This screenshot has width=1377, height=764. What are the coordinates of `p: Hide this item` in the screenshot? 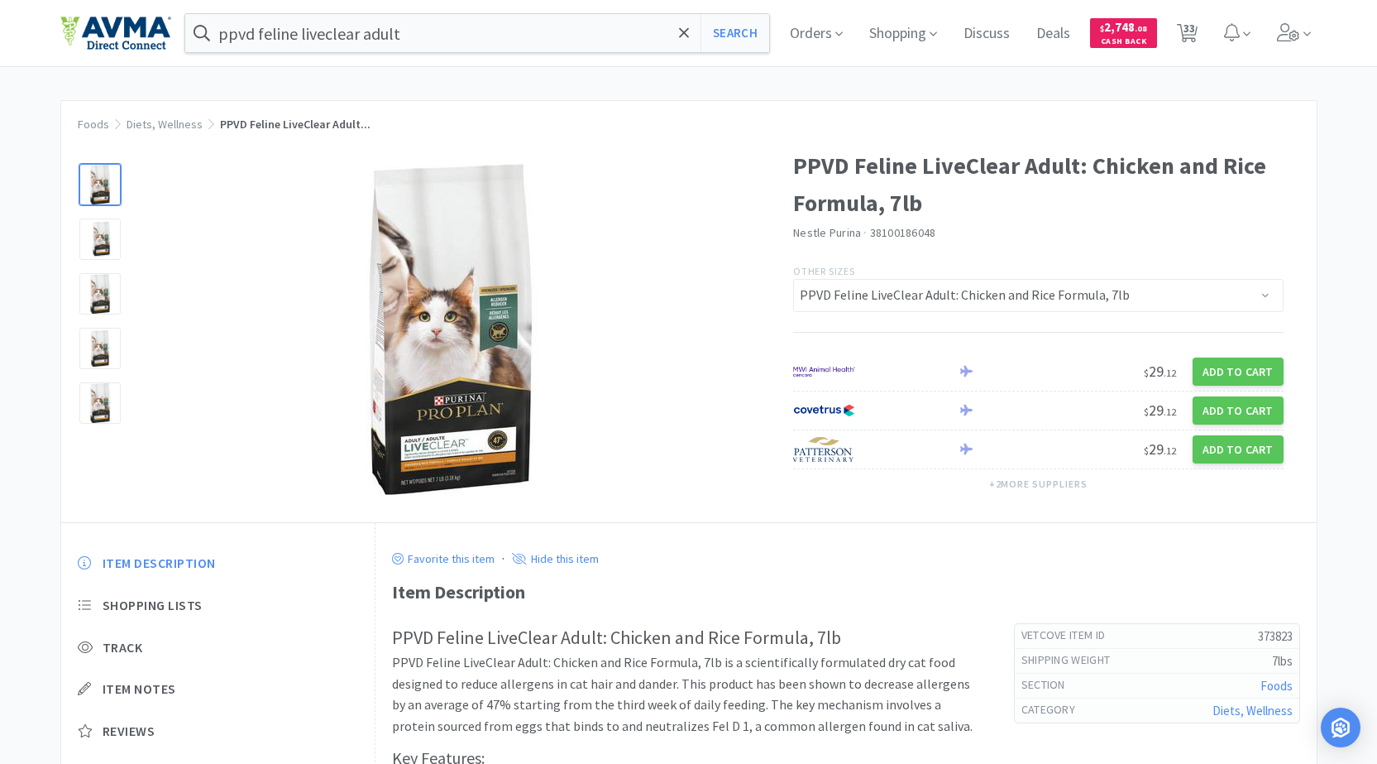 It's located at (563, 558).